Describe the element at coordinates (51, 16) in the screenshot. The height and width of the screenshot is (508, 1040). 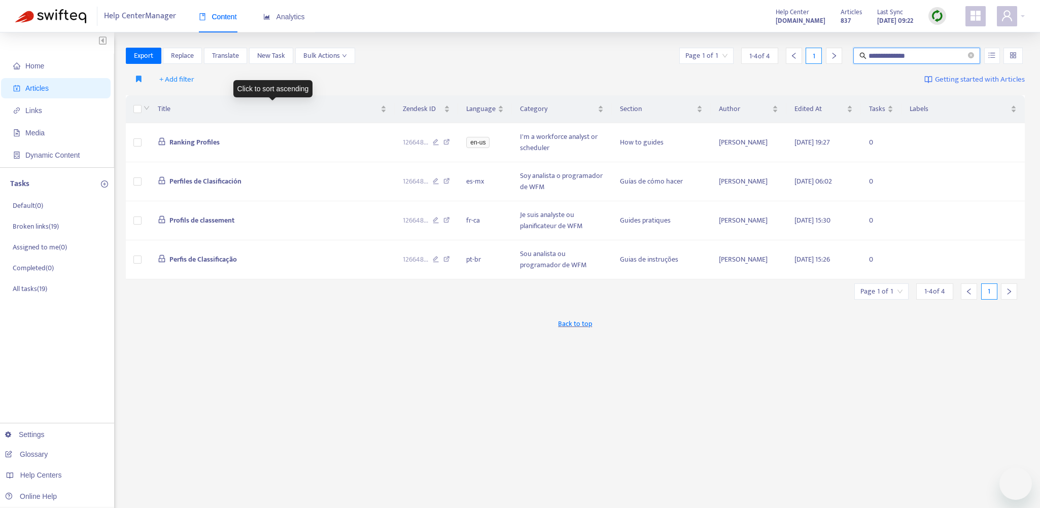
I see `img: Swifteq` at that location.